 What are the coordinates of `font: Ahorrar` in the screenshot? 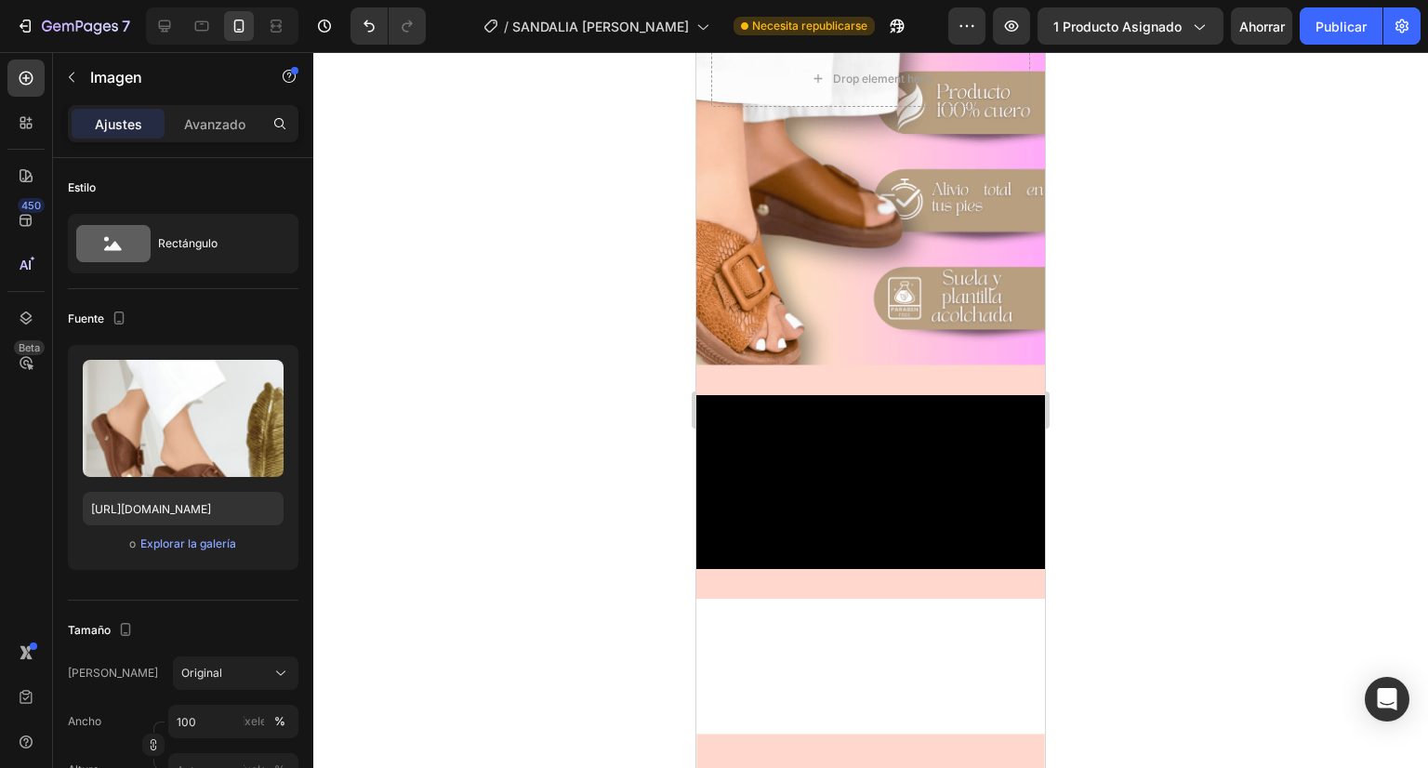 It's located at (1262, 26).